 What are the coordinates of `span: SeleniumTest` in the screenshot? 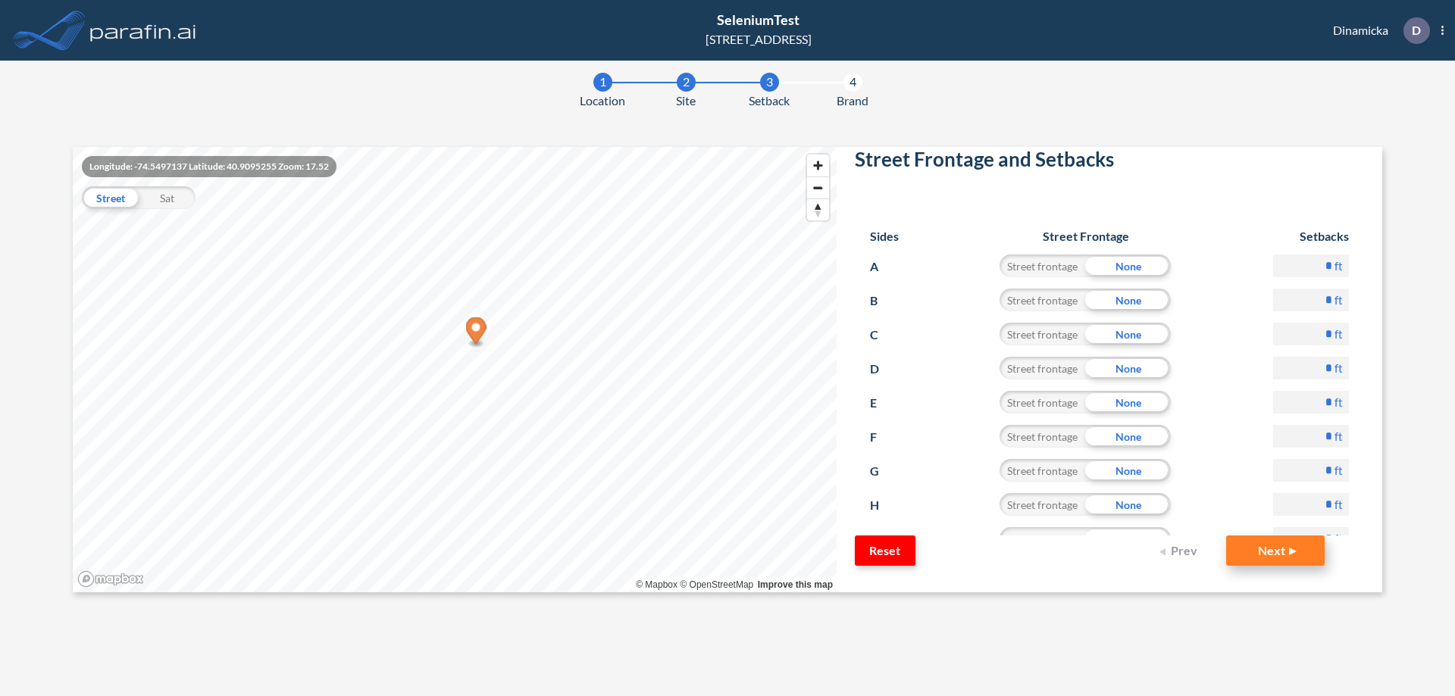 It's located at (758, 20).